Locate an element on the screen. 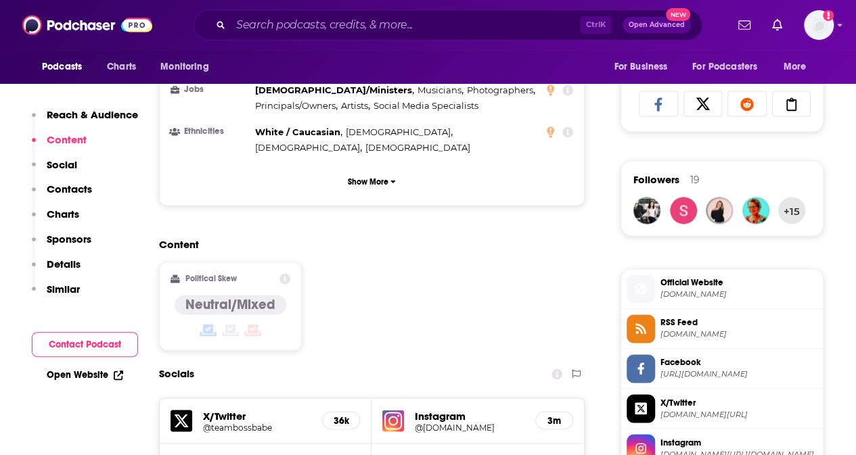 This screenshot has height=455, width=856. img: Chatzakis is located at coordinates (719, 210).